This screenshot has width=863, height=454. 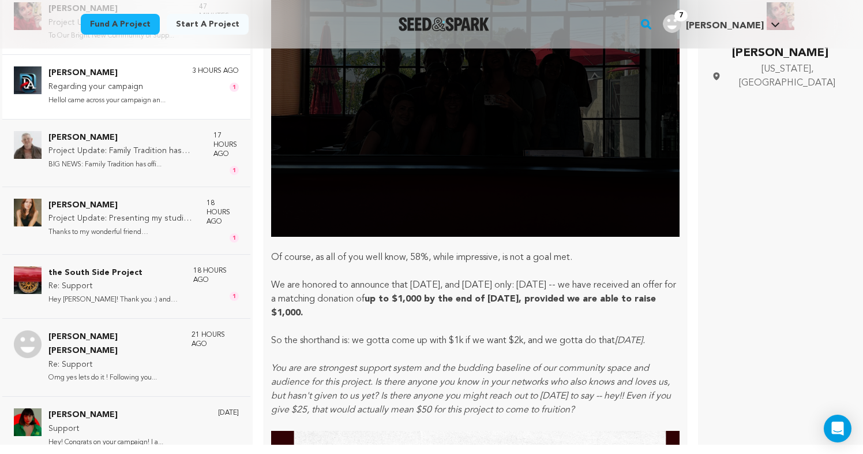 What do you see at coordinates (713, 24) in the screenshot?
I see `div: Fleming F.'s Profile` at bounding box center [713, 24].